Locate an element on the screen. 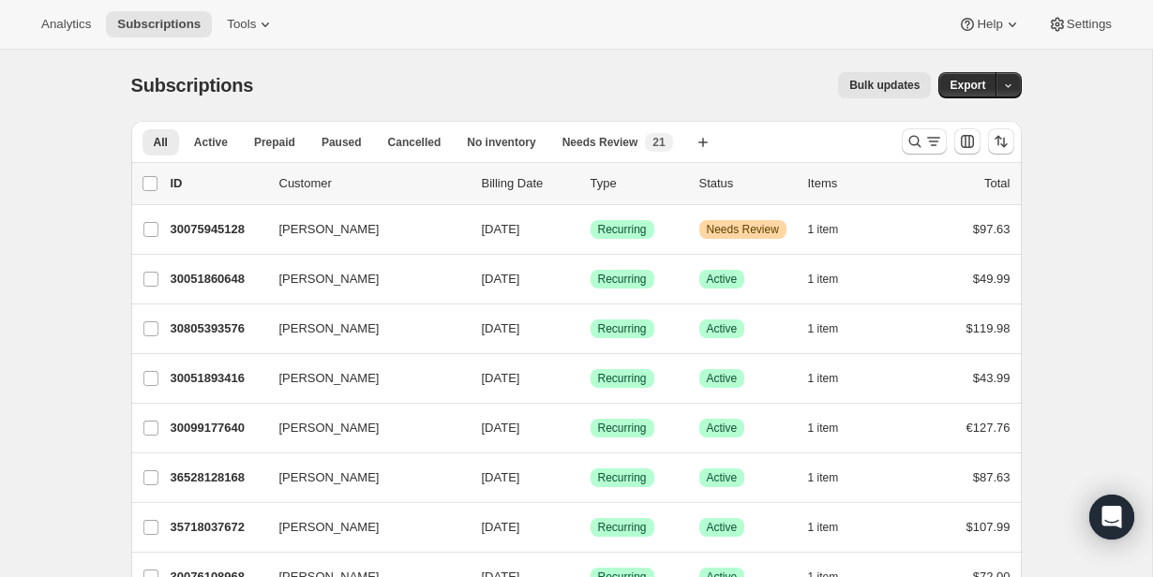  button: Search and filter results is located at coordinates (924, 142).